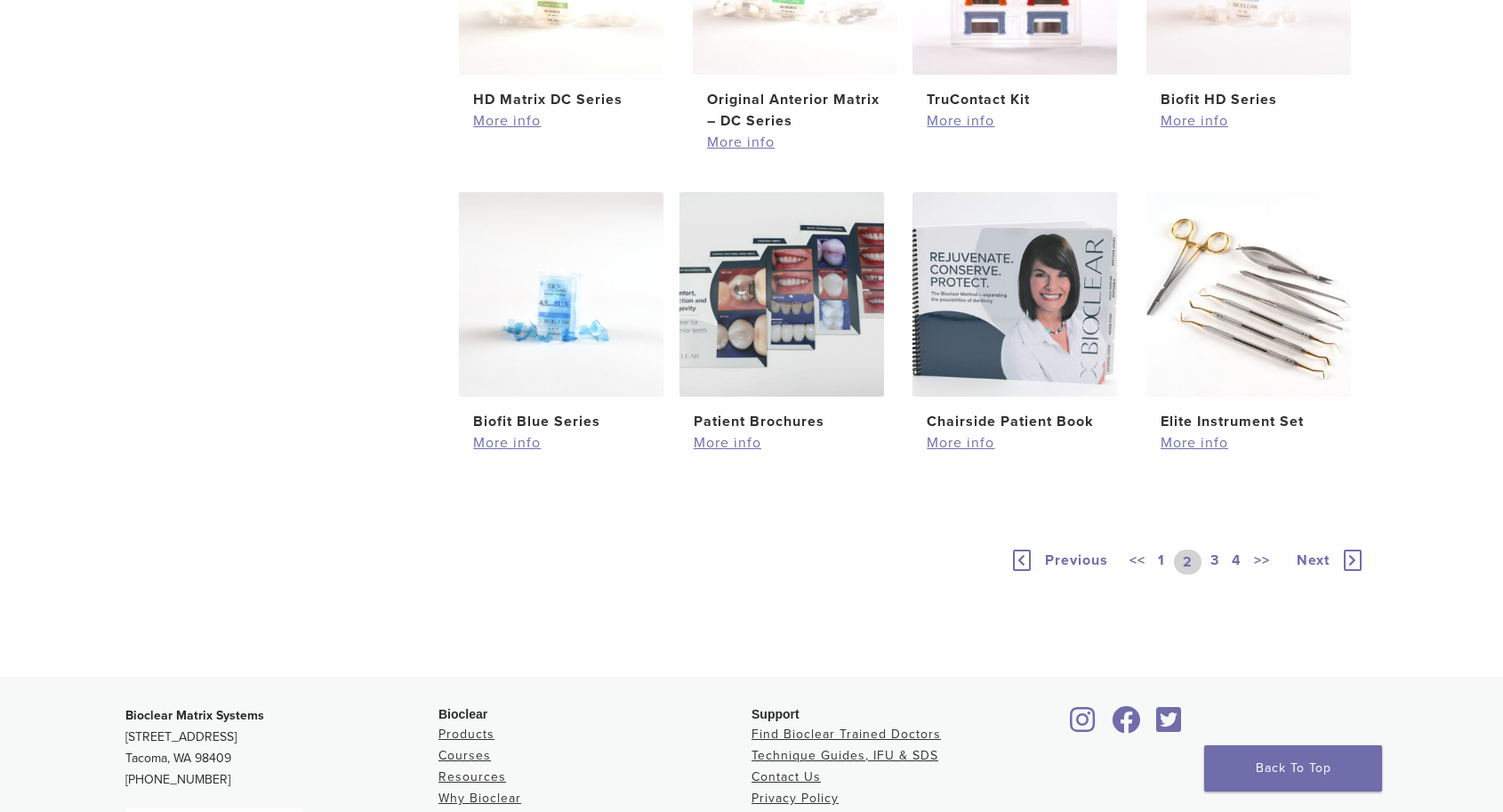 This screenshot has height=812, width=1503. Describe the element at coordinates (1312, 560) in the screenshot. I see `span: Next` at that location.